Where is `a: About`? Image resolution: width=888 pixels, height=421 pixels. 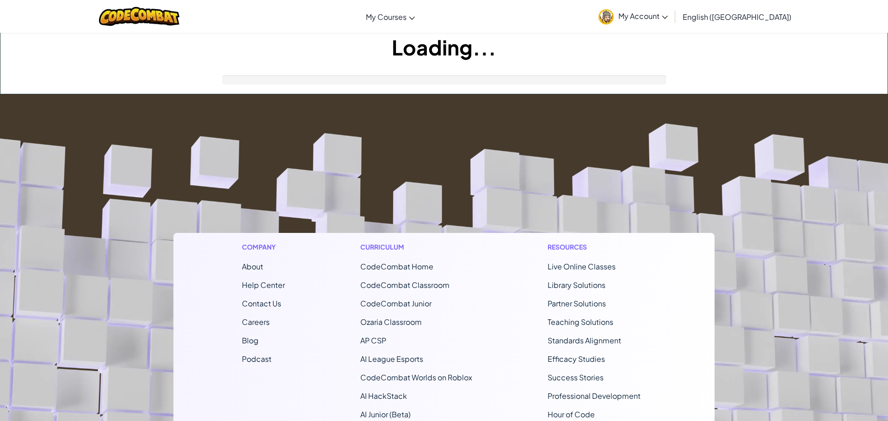
a: About is located at coordinates (253, 266).